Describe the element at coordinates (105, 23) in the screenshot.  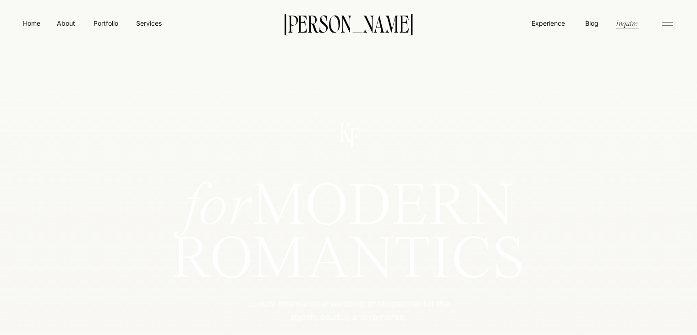
I see `a: Portfolio` at that location.